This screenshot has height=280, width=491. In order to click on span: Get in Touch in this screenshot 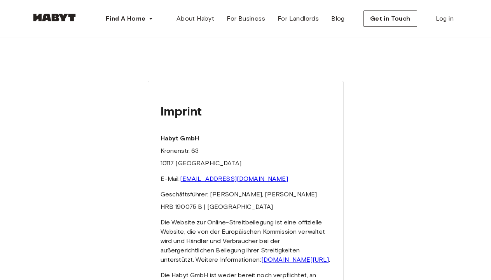, I will do `click(390, 19)`.